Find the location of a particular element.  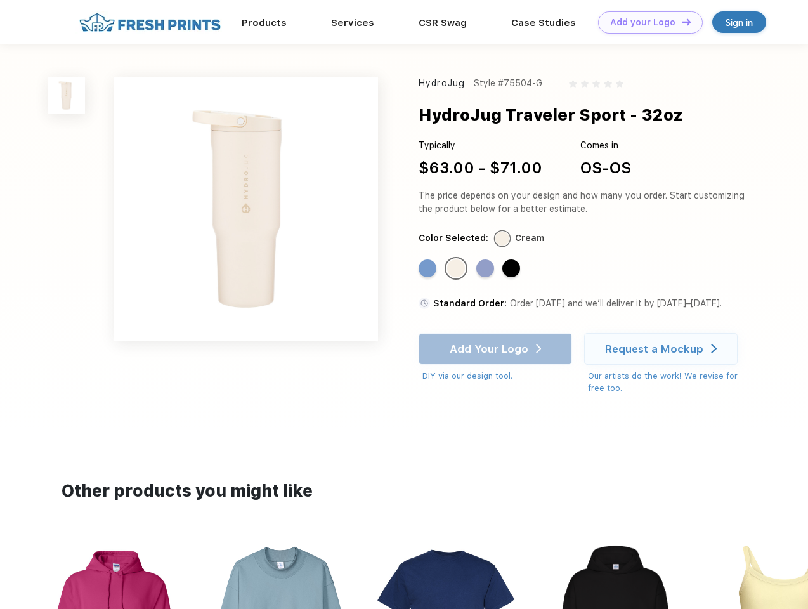

div: Request a Mockup is located at coordinates (654, 349).